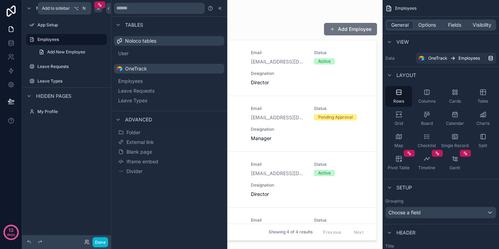  Describe the element at coordinates (71, 67) in the screenshot. I see `label: Leave Requests` at that location.